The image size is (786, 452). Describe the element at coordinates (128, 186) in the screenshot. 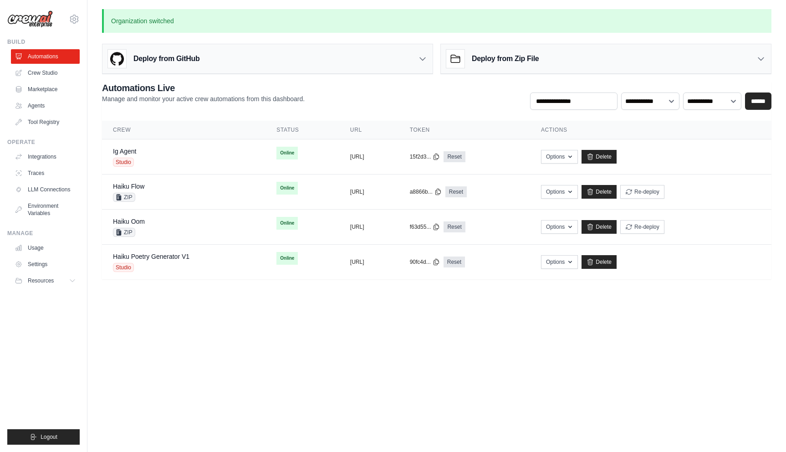

I see `a: Haiku Flow` at that location.